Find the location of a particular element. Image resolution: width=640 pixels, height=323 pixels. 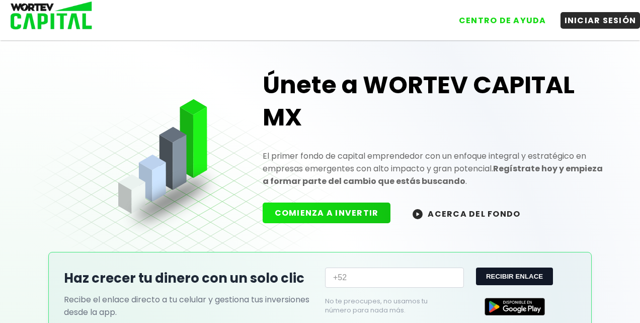

h1: Únete a WORTEV CAPITAL MX is located at coordinates (435, 101).